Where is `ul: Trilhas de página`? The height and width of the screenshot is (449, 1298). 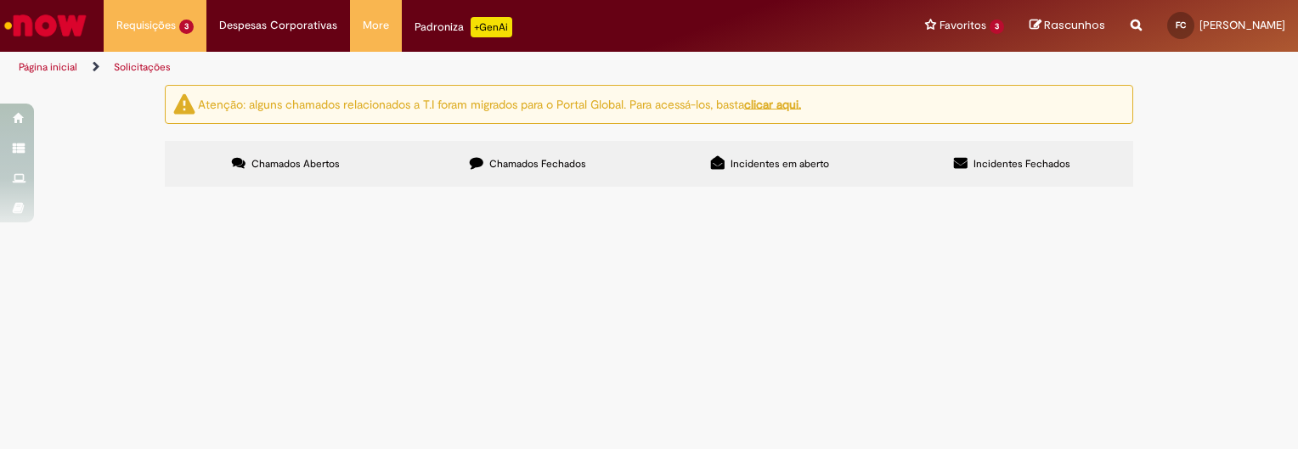
ul: Trilhas de página is located at coordinates (432, 67).